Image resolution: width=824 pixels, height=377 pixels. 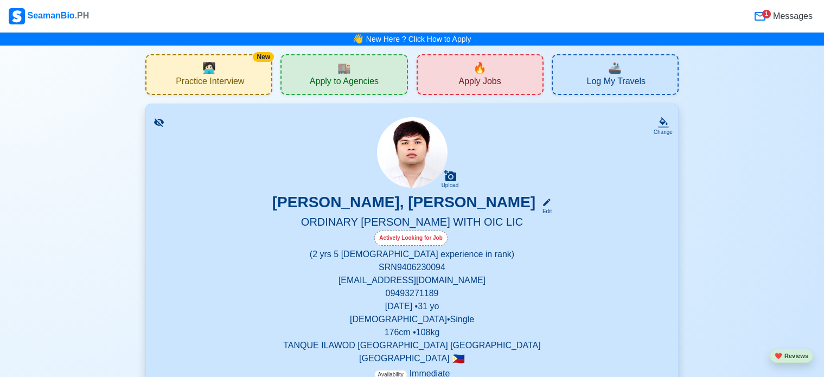 What do you see at coordinates (17, 16) in the screenshot?
I see `img: Logo` at bounding box center [17, 16].